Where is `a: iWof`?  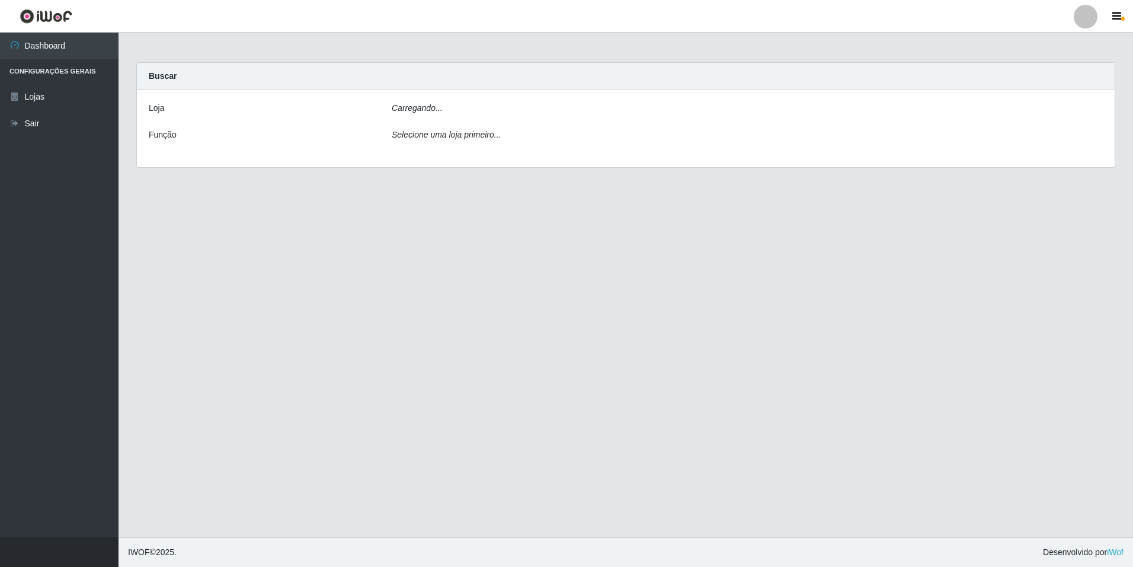
a: iWof is located at coordinates (1116, 552).